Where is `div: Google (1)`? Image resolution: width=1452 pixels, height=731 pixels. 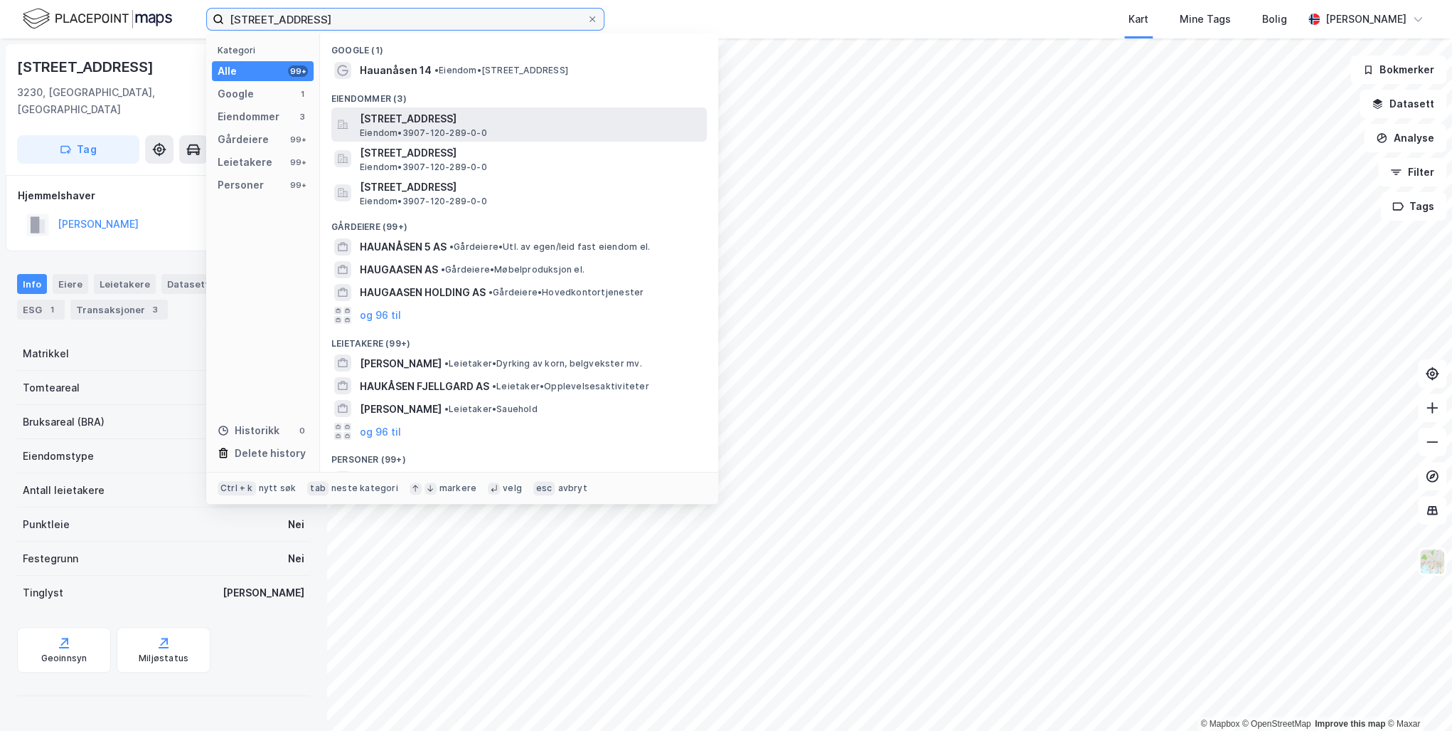 div: Google (1) is located at coordinates (519, 46).